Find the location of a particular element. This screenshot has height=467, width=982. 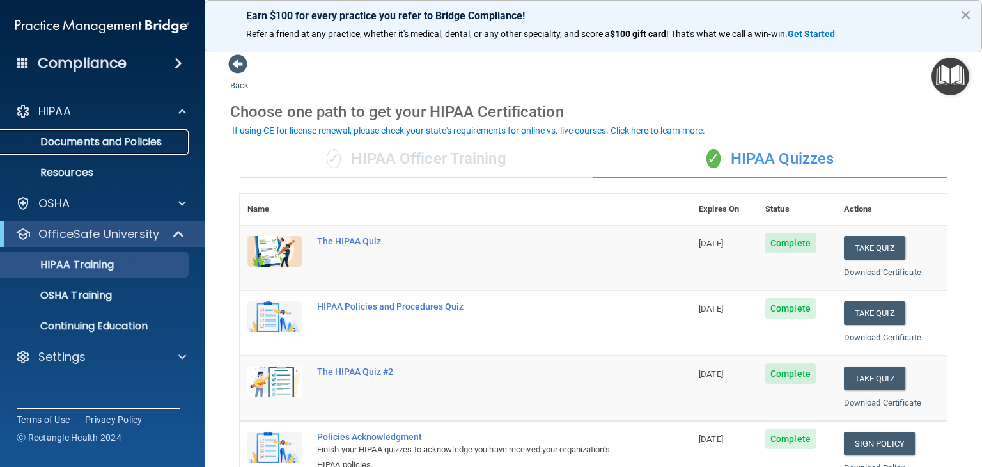

th: Name is located at coordinates (274, 209).